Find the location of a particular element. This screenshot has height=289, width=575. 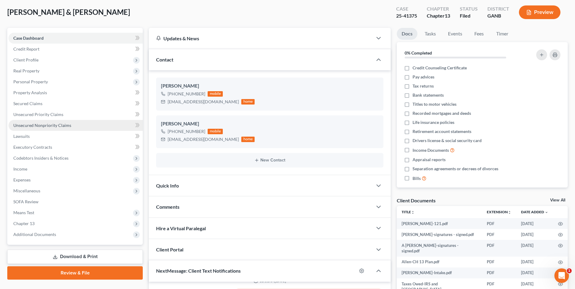

span: Property Analysis is located at coordinates (30, 93).